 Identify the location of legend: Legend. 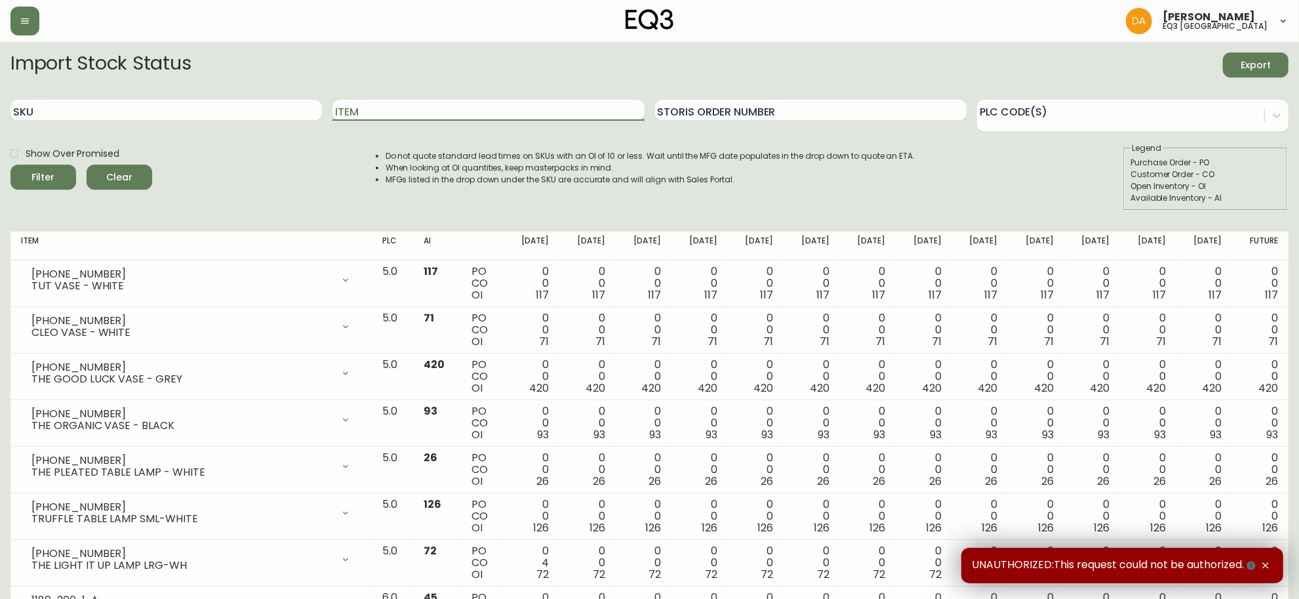
(1146, 148).